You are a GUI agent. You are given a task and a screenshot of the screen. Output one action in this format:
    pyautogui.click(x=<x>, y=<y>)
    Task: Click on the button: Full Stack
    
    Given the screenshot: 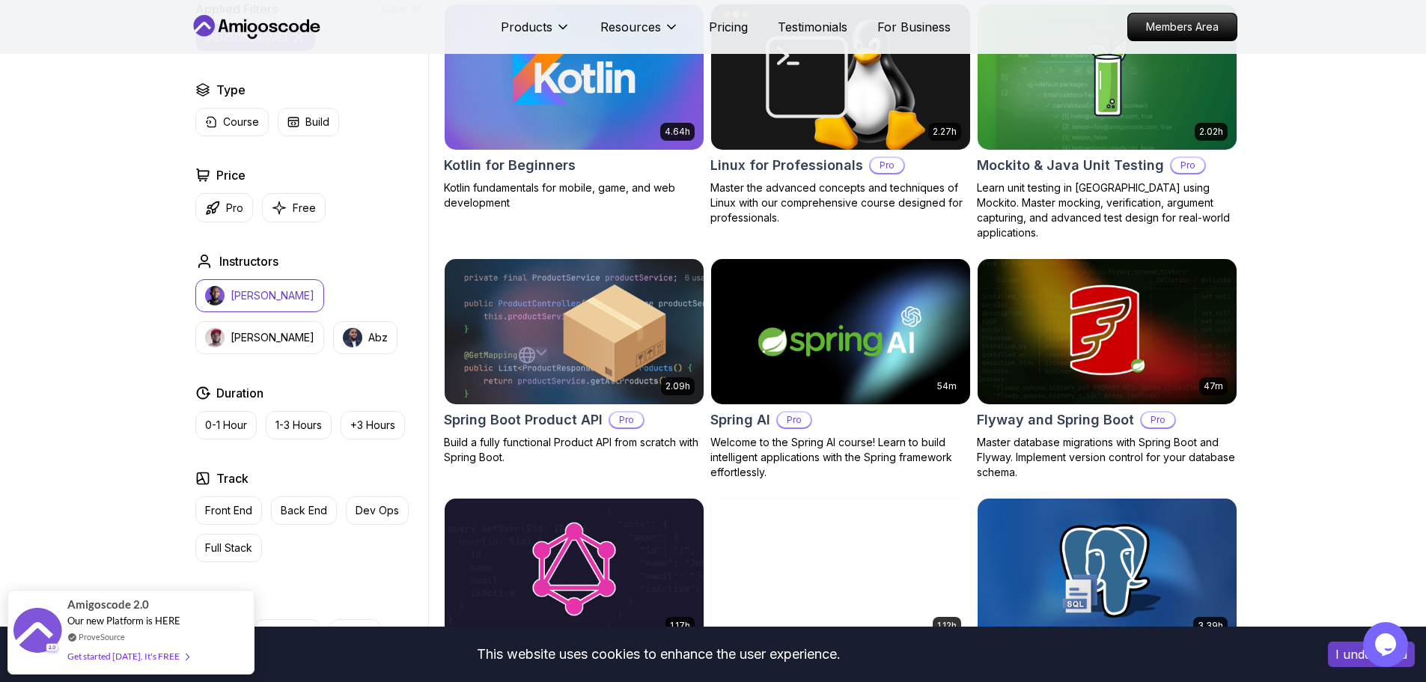 What is the action you would take?
    pyautogui.click(x=228, y=548)
    